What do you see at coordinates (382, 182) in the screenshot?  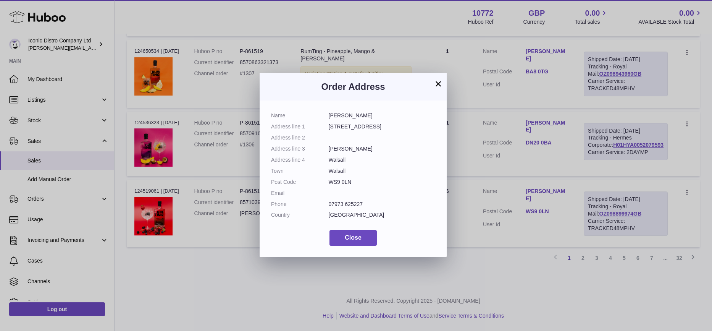 I see `dd: WS9 0LN` at bounding box center [382, 182].